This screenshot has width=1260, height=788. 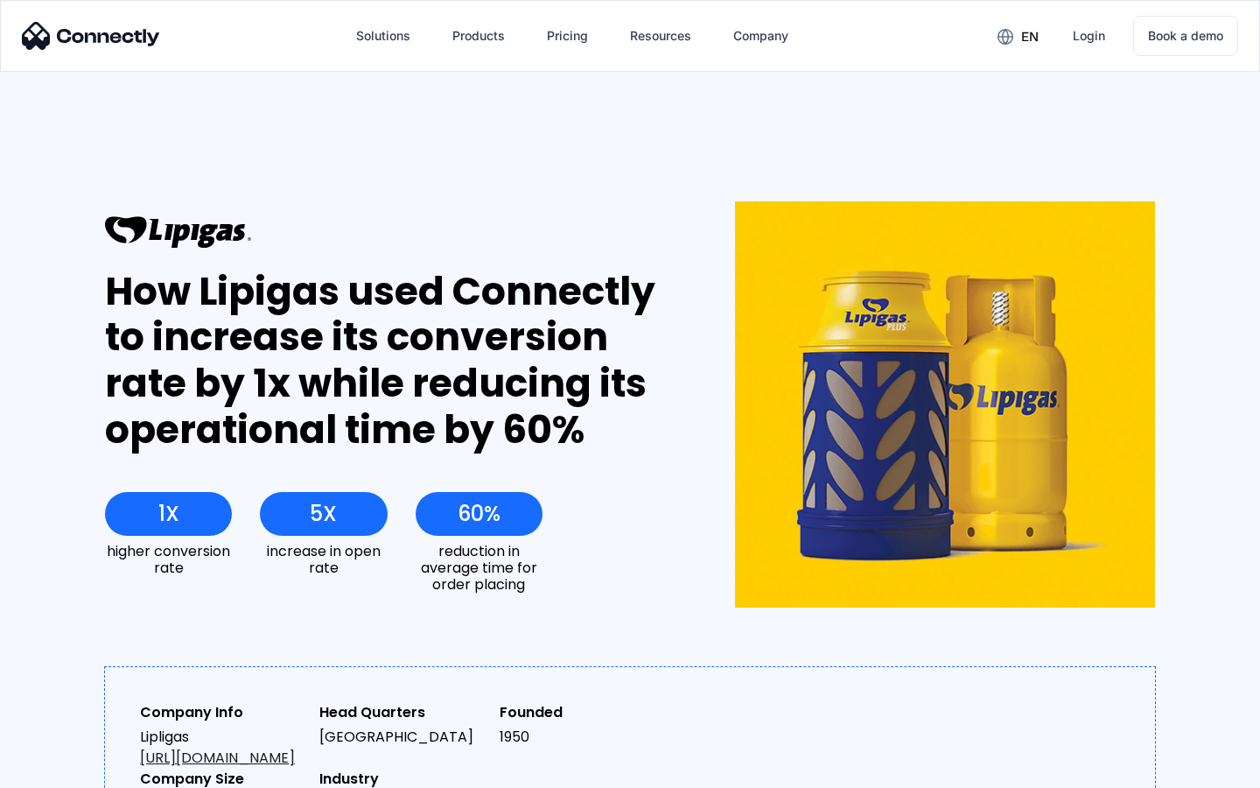 What do you see at coordinates (388, 361) in the screenshot?
I see `div: How Lipigas used Connectly to increase its conversion rate by 1x while reducing its operational t...` at bounding box center [388, 361].